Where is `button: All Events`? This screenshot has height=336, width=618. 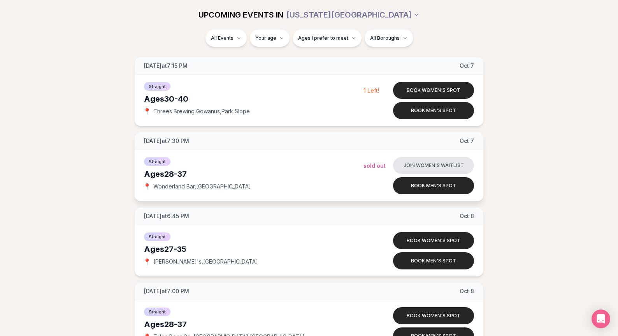 button: All Events is located at coordinates (226, 38).